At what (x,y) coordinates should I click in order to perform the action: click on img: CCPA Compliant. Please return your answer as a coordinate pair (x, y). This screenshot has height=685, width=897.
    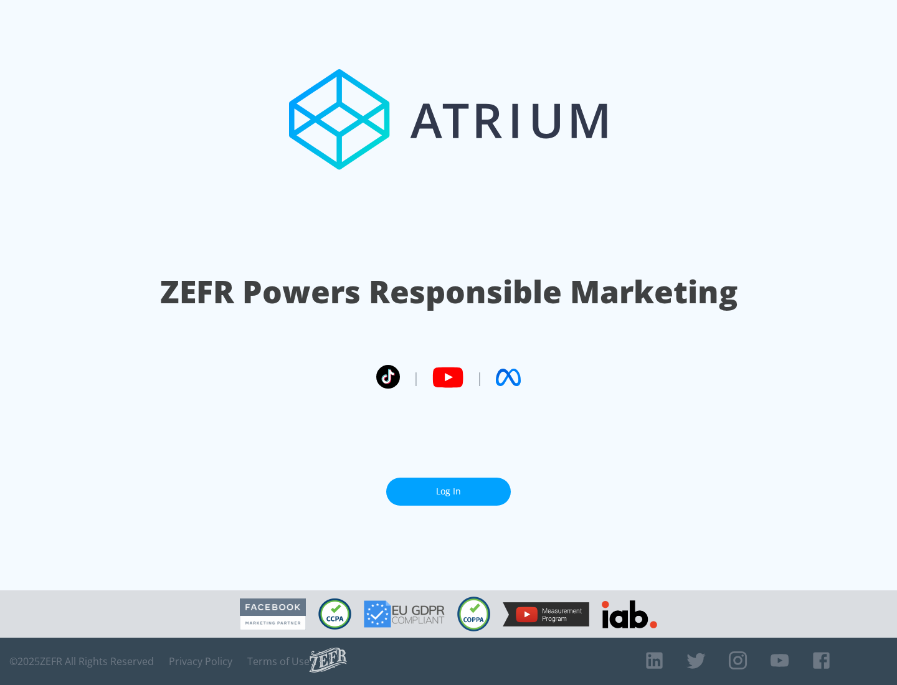
    Looking at the image, I should click on (334, 614).